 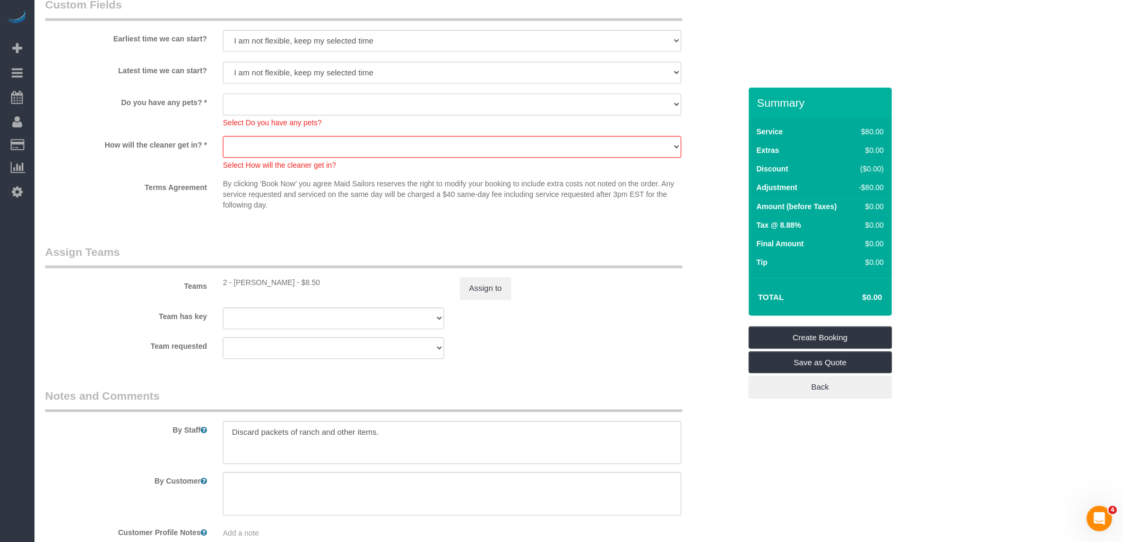 What do you see at coordinates (821, 338) in the screenshot?
I see `a: Create Booking` at bounding box center [821, 338].